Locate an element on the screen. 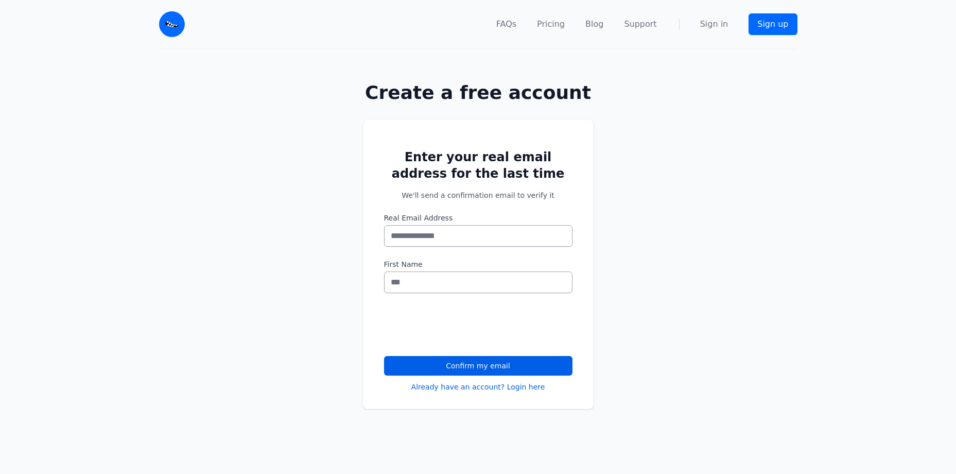 The width and height of the screenshot is (956, 474). a: Support is located at coordinates (640, 24).